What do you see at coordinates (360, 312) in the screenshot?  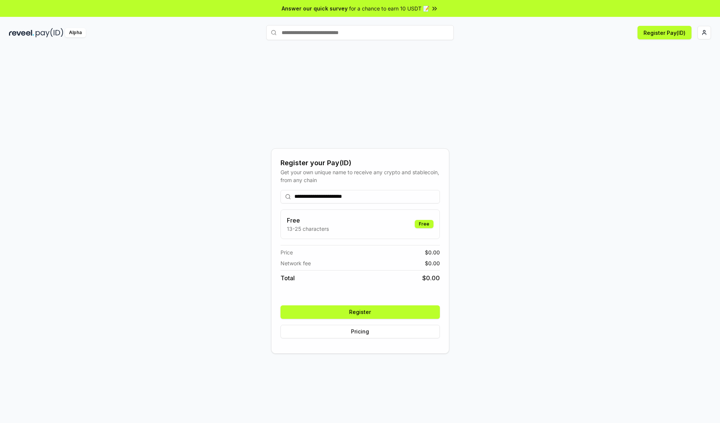 I see `button: Register` at bounding box center [360, 312].